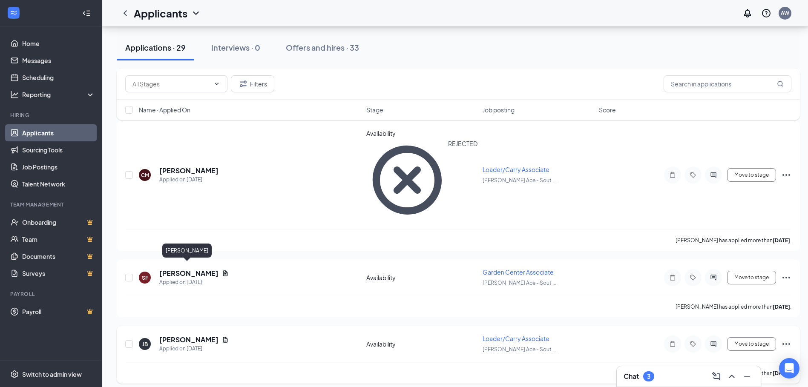 Image resolution: width=808 pixels, height=387 pixels. Describe the element at coordinates (407, 180) in the screenshot. I see `svg: CrossCircle` at that location.